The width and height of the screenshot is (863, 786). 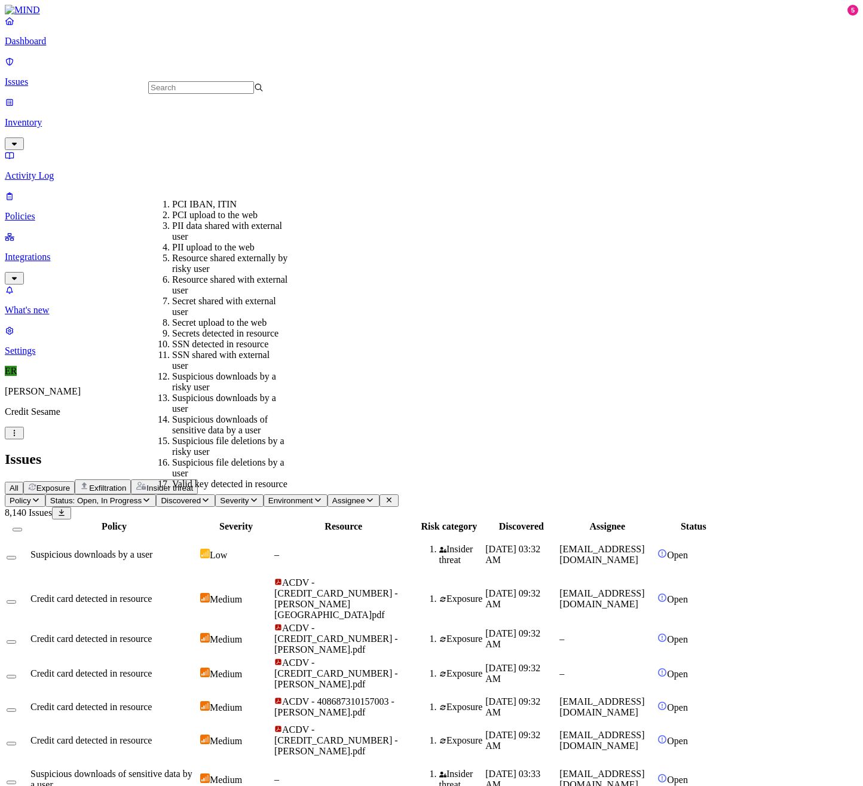 I want to click on span: Suspicious downloads by a user, so click(x=91, y=554).